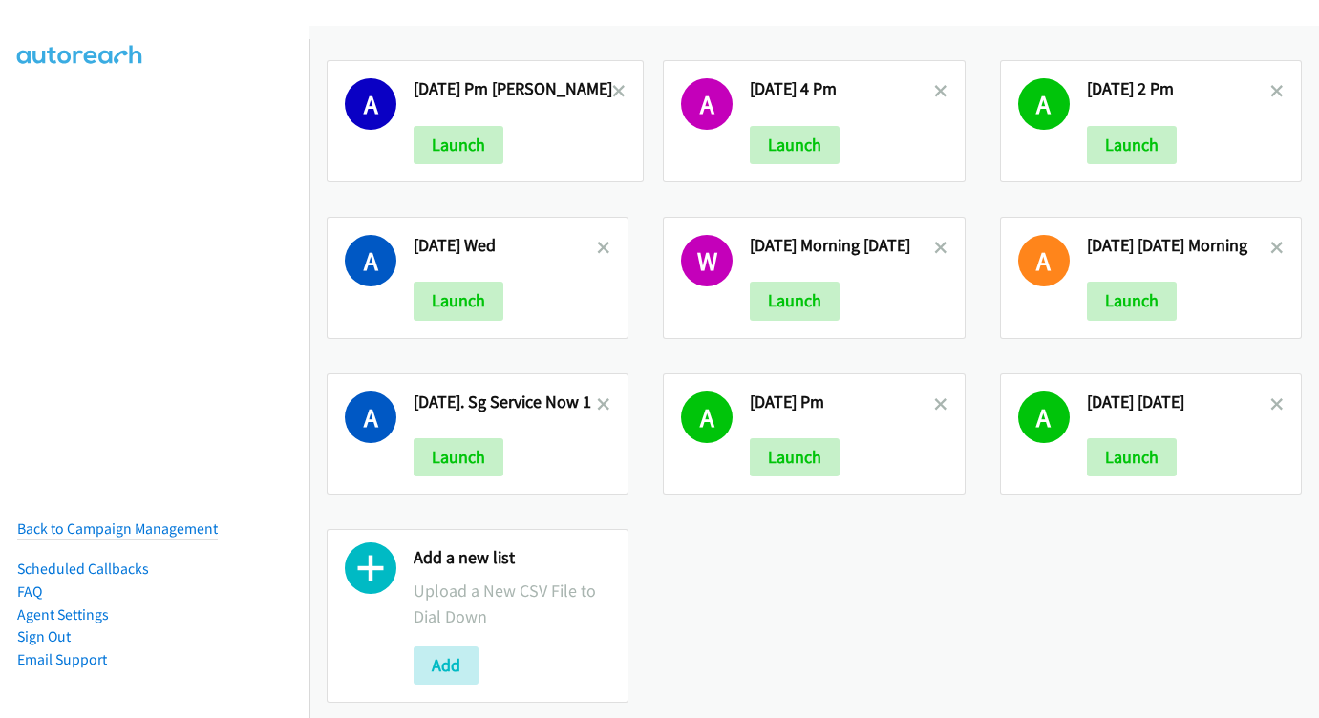 The image size is (1319, 718). I want to click on a: Agent Settings, so click(63, 614).